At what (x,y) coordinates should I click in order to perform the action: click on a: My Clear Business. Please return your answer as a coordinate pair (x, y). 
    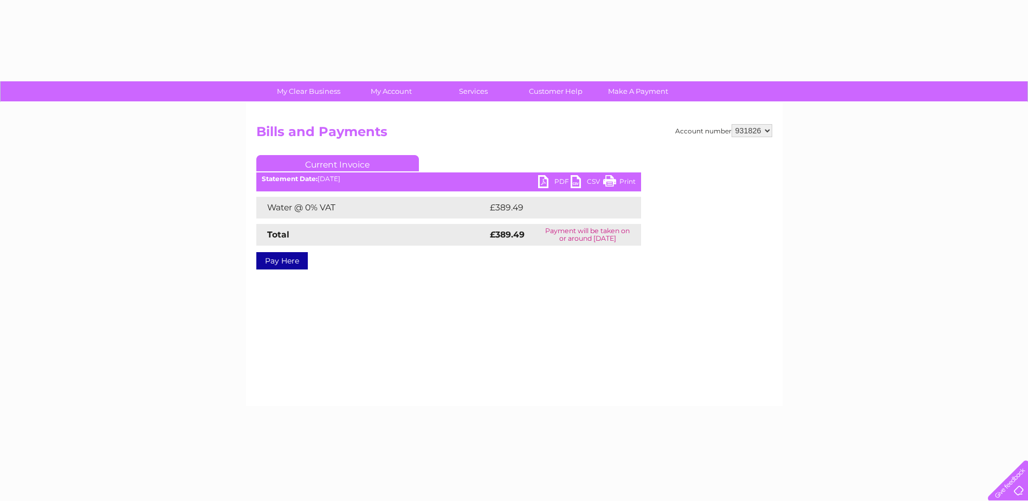
    Looking at the image, I should click on (308, 91).